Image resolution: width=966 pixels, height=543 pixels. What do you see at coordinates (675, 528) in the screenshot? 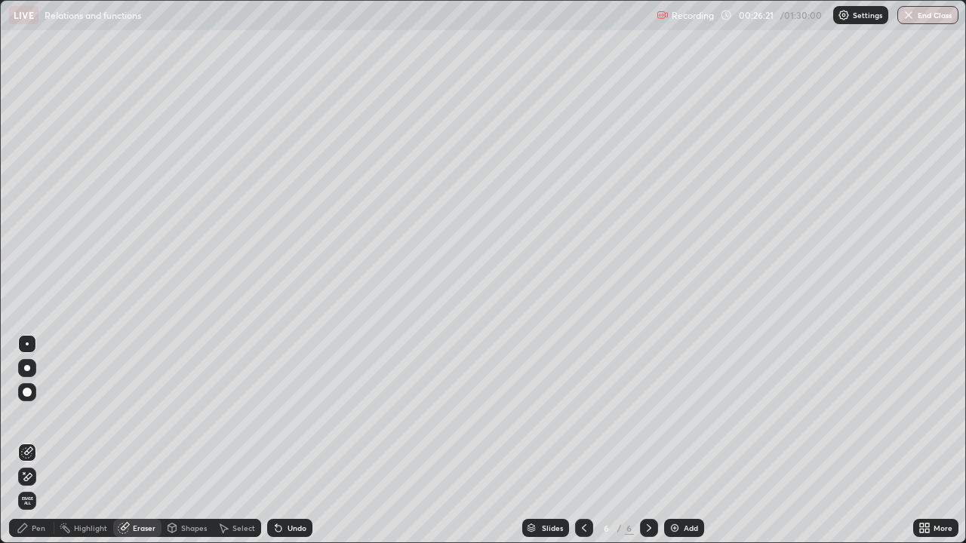
I see `img: add-slide-button` at bounding box center [675, 528].